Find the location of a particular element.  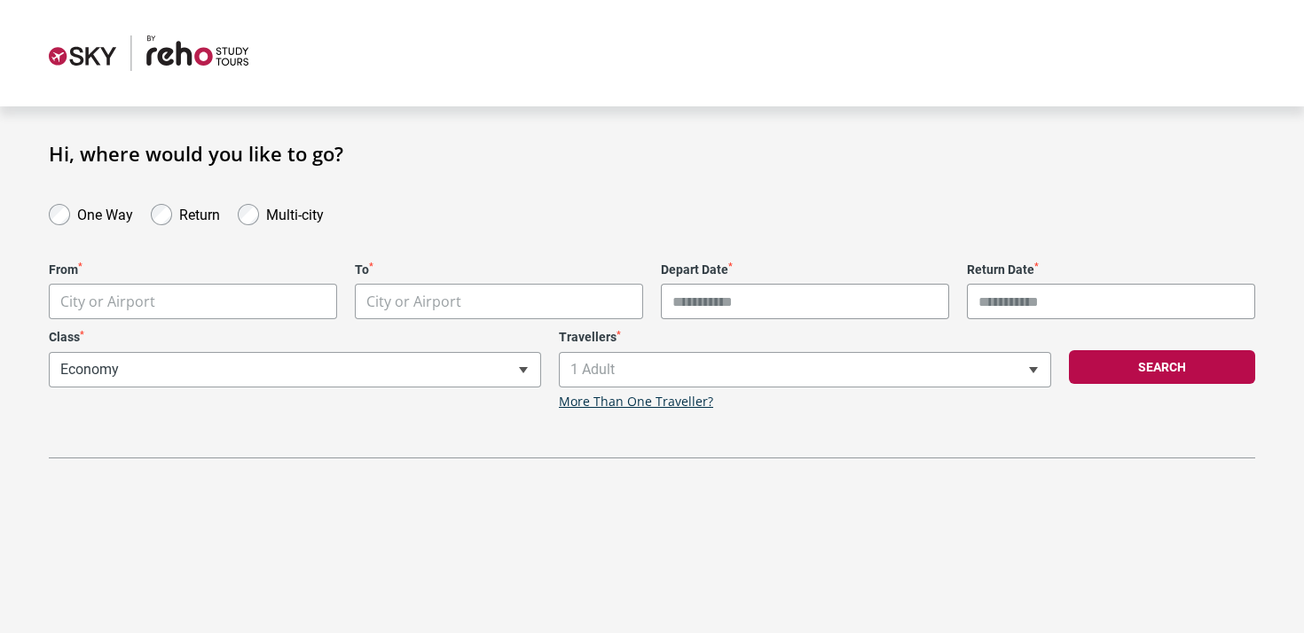

label: Travellers is located at coordinates (805, 337).